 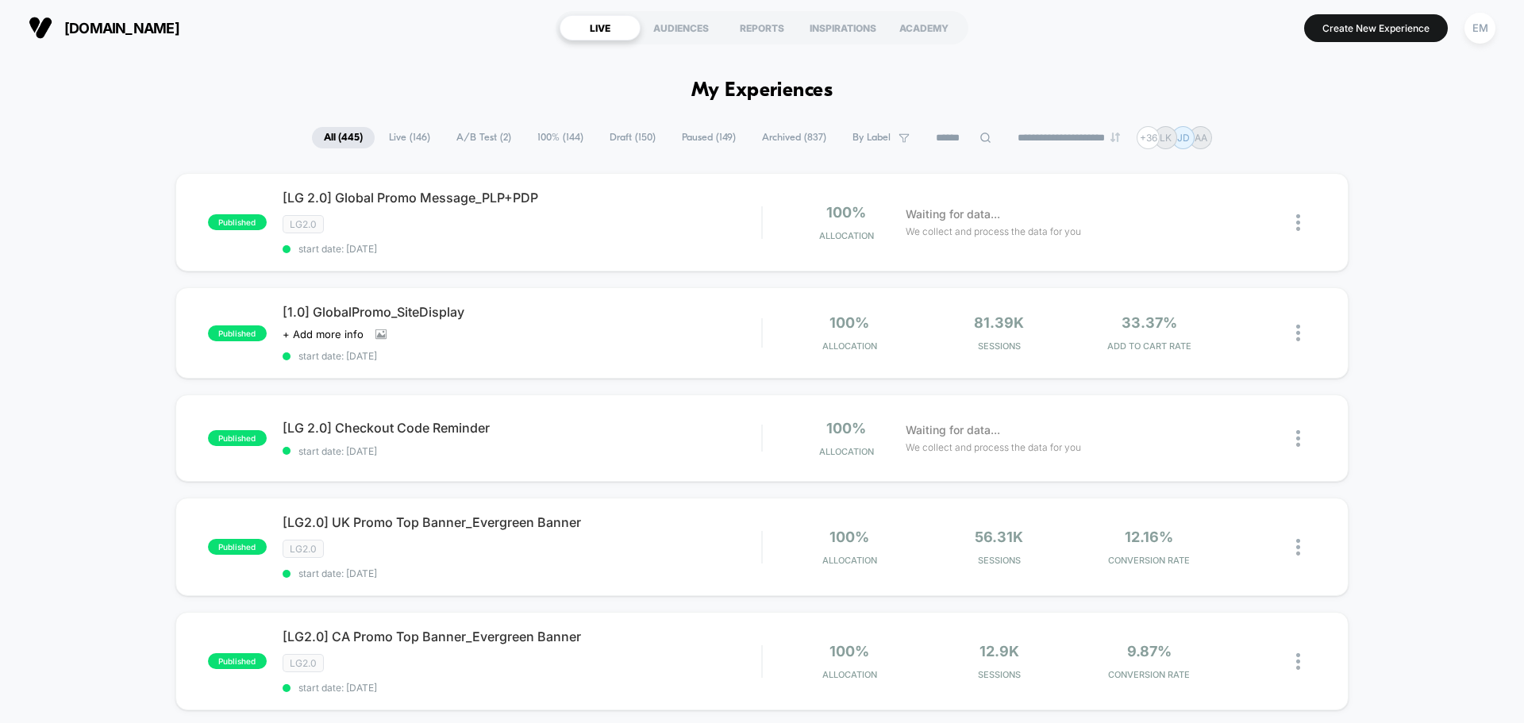 What do you see at coordinates (1149, 537) in the screenshot?
I see `span: 12.16%` at bounding box center [1149, 537].